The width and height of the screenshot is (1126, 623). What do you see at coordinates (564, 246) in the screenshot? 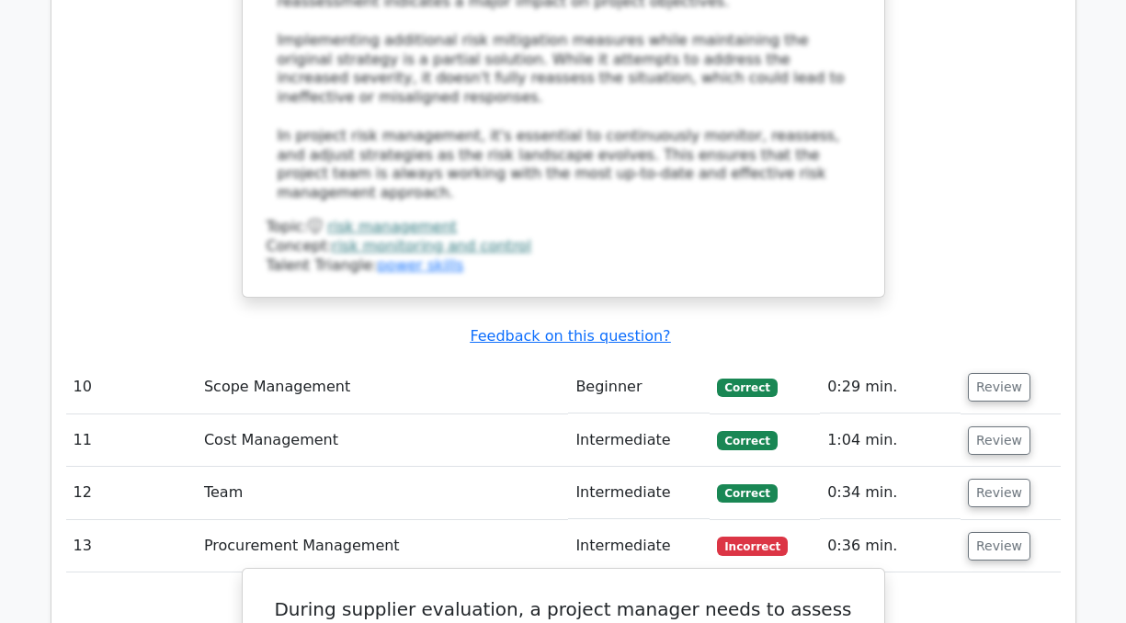
I see `div: Concept:` at bounding box center [564, 246].